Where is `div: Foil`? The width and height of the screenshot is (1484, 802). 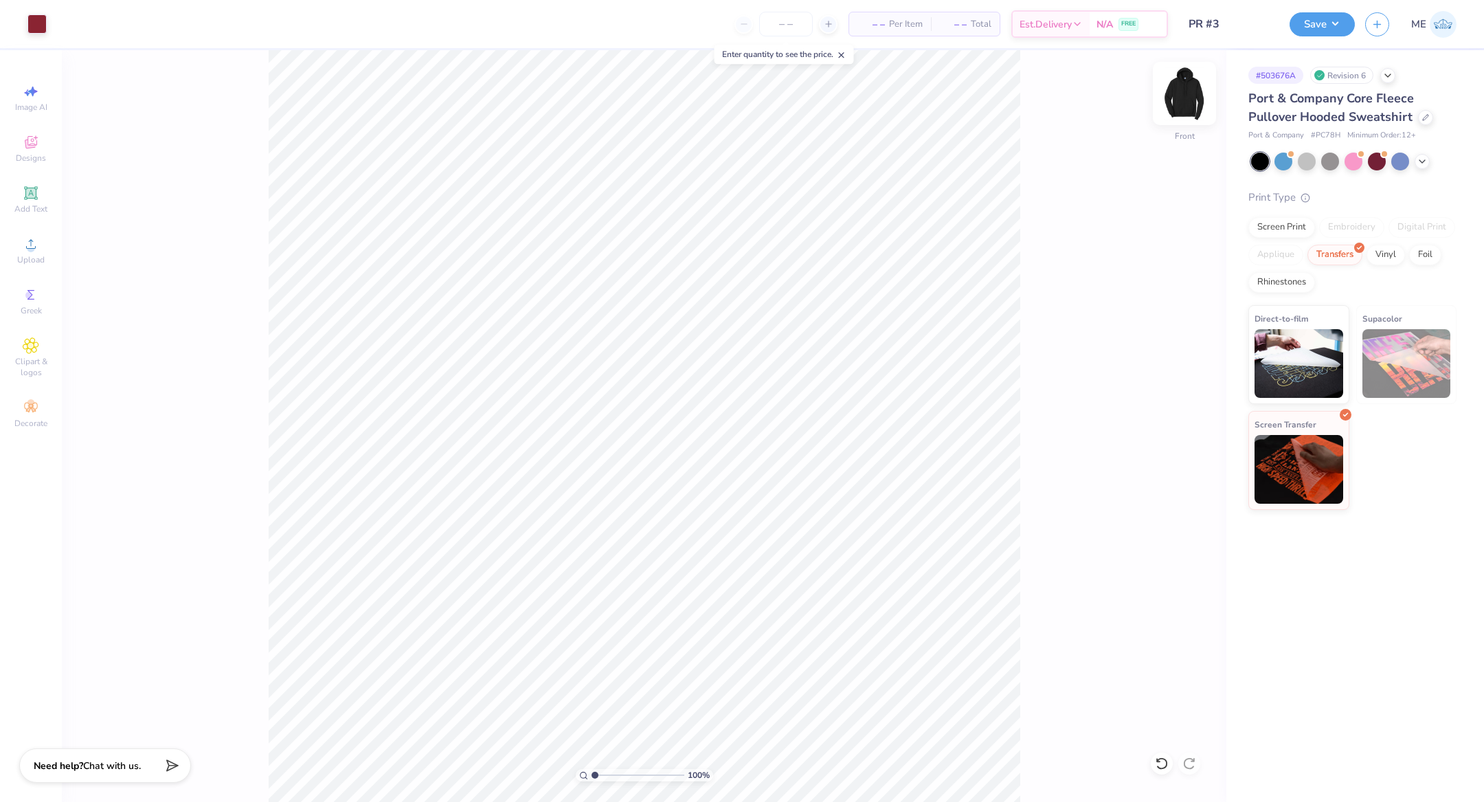
div: Foil is located at coordinates (1424, 255).